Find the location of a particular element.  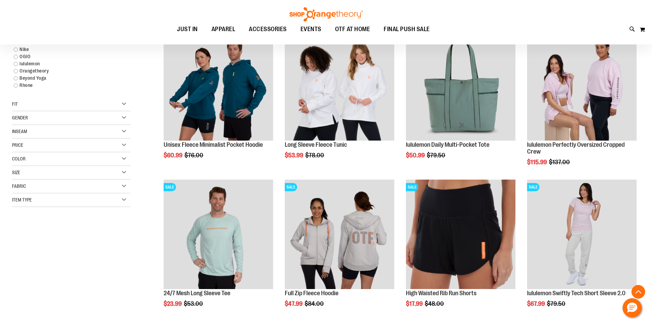

a: ACCESSORIES is located at coordinates (268, 29).